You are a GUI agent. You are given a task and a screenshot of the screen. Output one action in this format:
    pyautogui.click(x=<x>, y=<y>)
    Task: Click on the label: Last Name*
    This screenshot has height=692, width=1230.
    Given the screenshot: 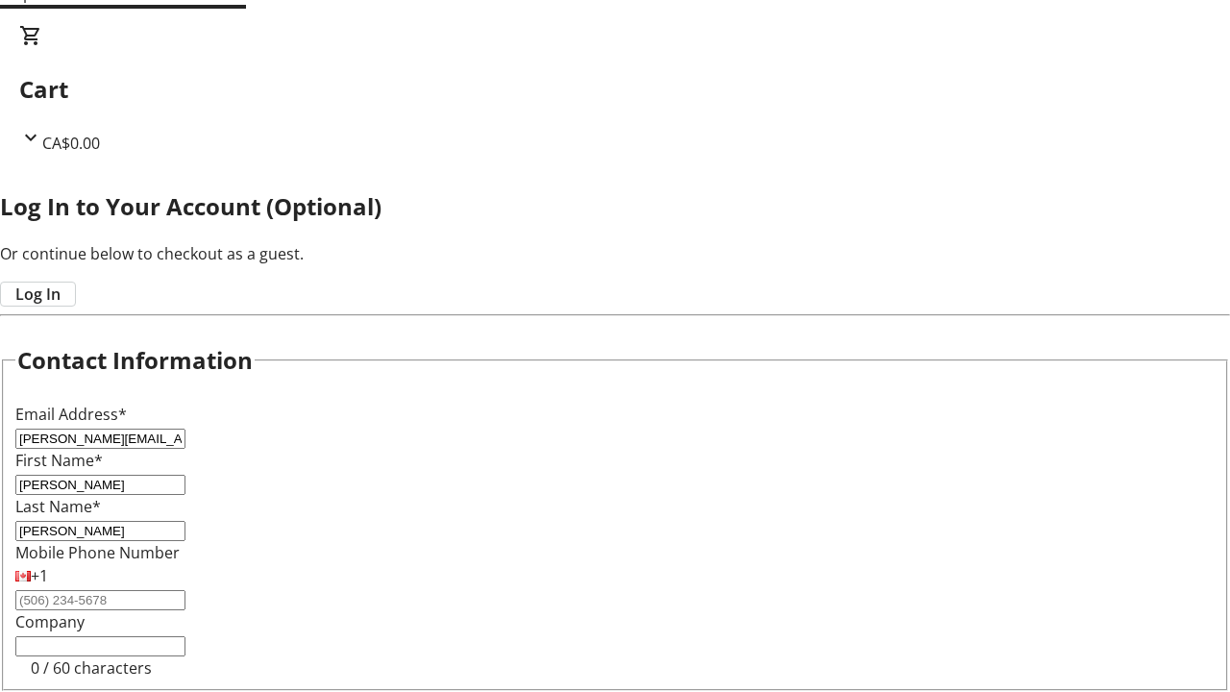 What is the action you would take?
    pyautogui.click(x=58, y=506)
    